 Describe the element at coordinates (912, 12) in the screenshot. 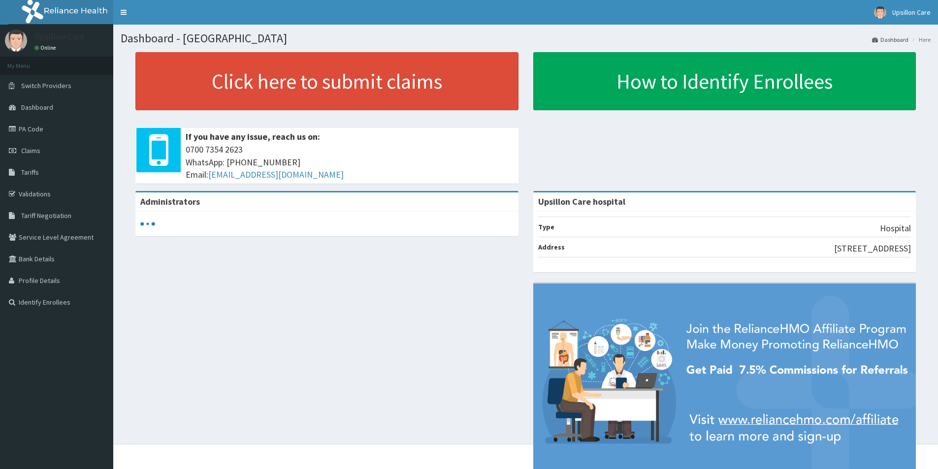

I see `span: Upsillon Care` at that location.